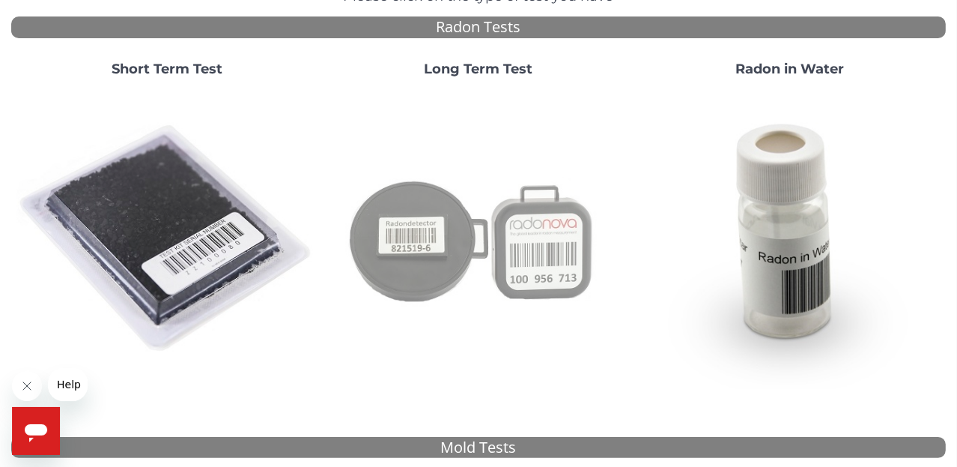  I want to click on div: Radon Tests, so click(479, 27).